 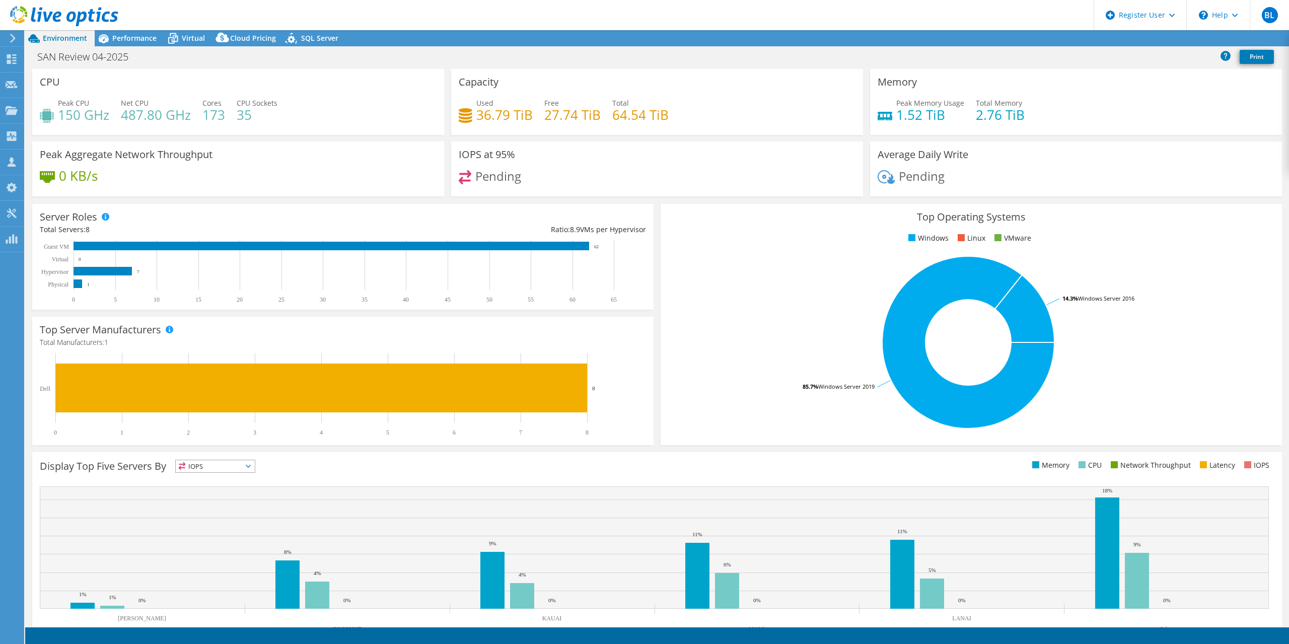 I want to click on text: 15, so click(x=198, y=300).